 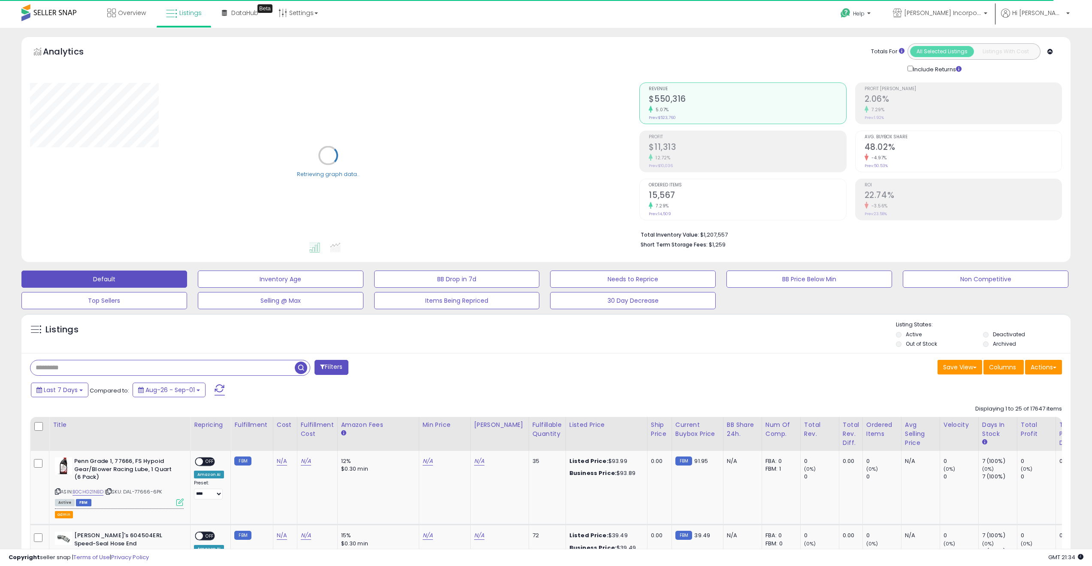 What do you see at coordinates (878, 157) in the screenshot?
I see `small: -4.97%` at bounding box center [878, 157].